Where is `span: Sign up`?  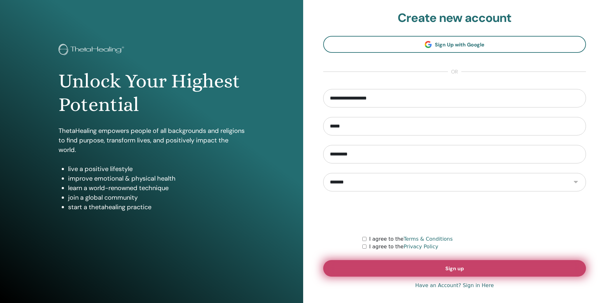
span: Sign up is located at coordinates (454, 268).